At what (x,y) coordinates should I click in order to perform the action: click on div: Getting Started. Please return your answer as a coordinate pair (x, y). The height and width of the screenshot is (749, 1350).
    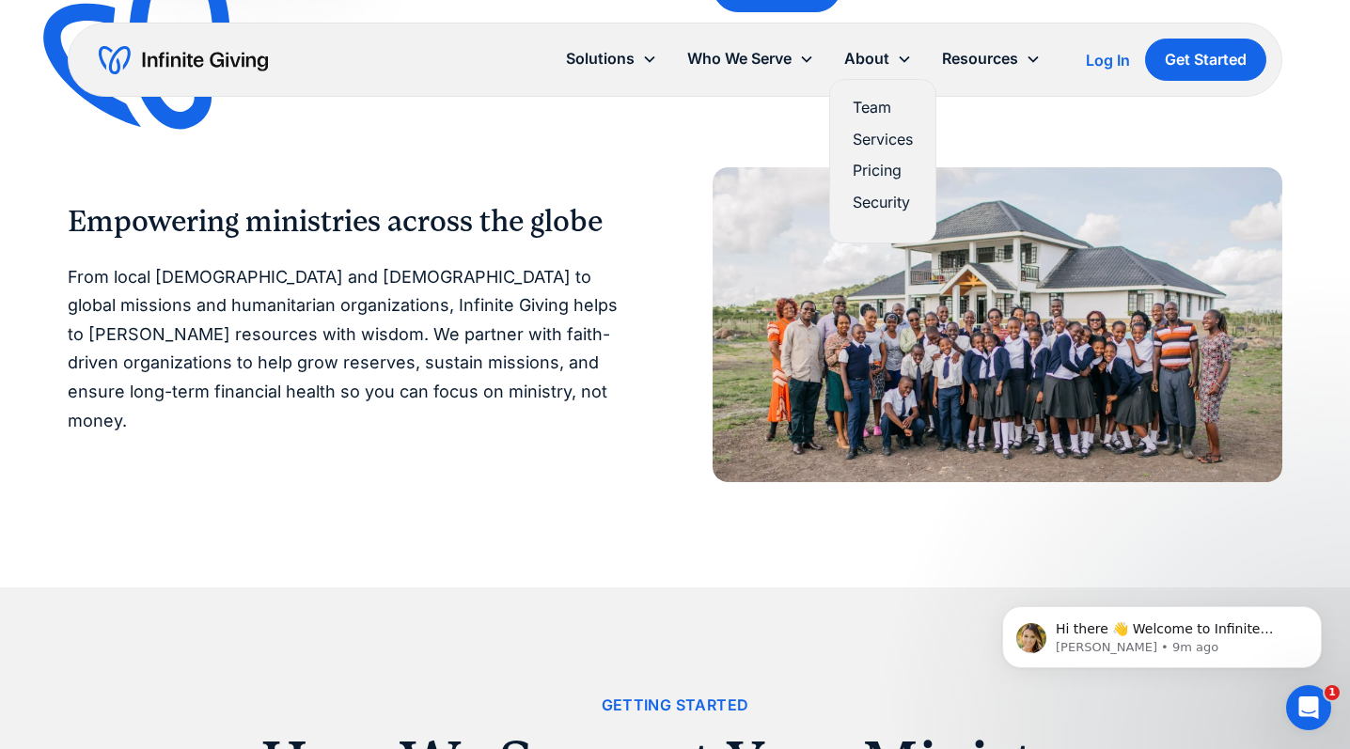
    Looking at the image, I should click on (675, 705).